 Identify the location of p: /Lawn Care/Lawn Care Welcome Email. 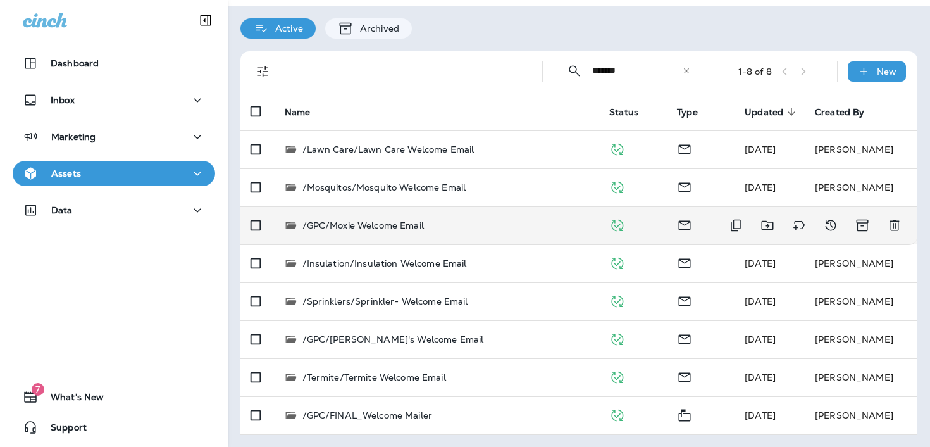
(388, 149).